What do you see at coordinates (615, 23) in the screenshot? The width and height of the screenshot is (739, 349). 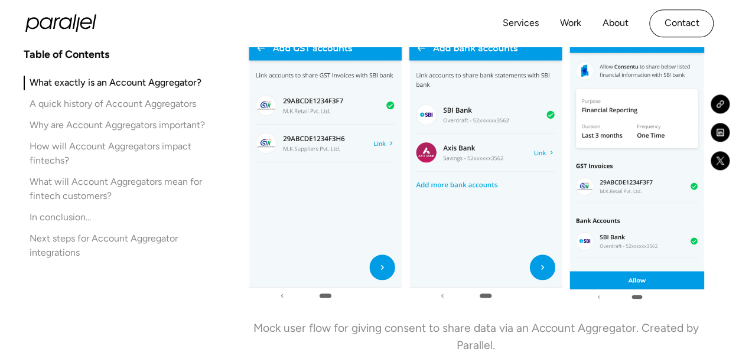 I see `a: About` at bounding box center [615, 23].